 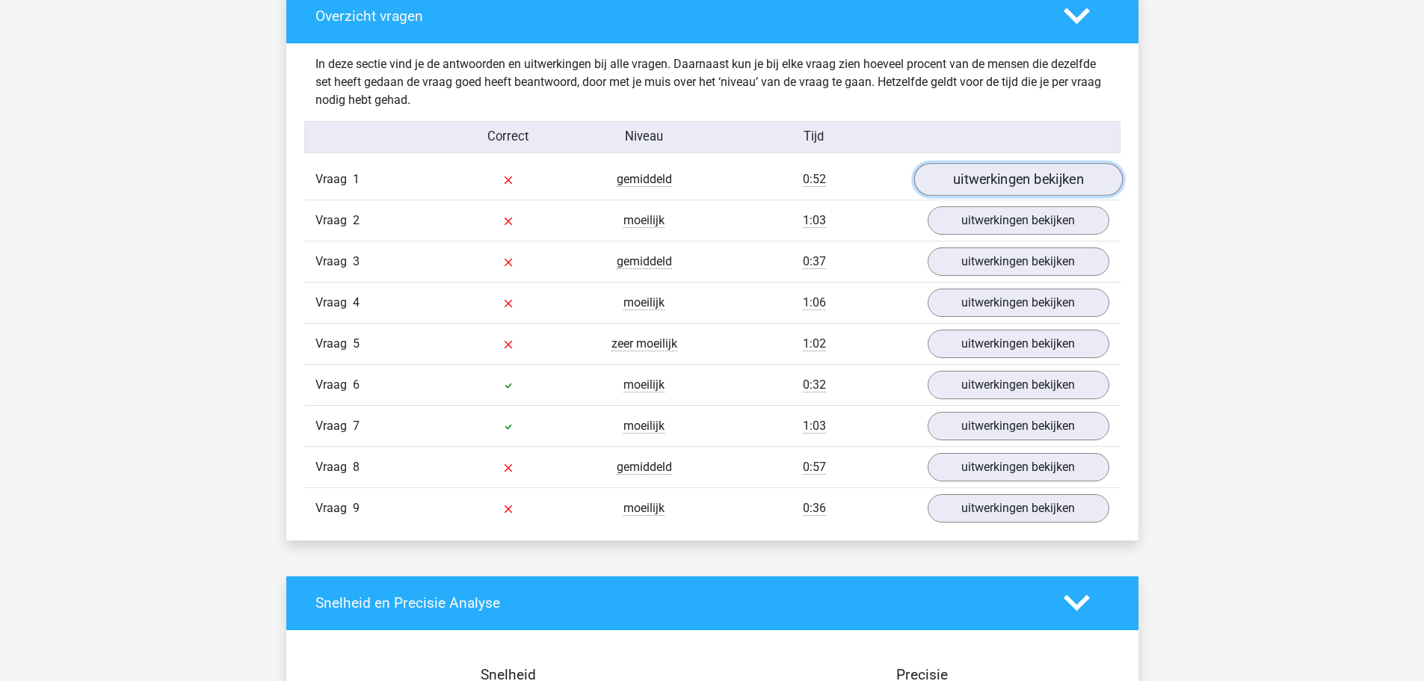 I want to click on span: 8, so click(x=356, y=467).